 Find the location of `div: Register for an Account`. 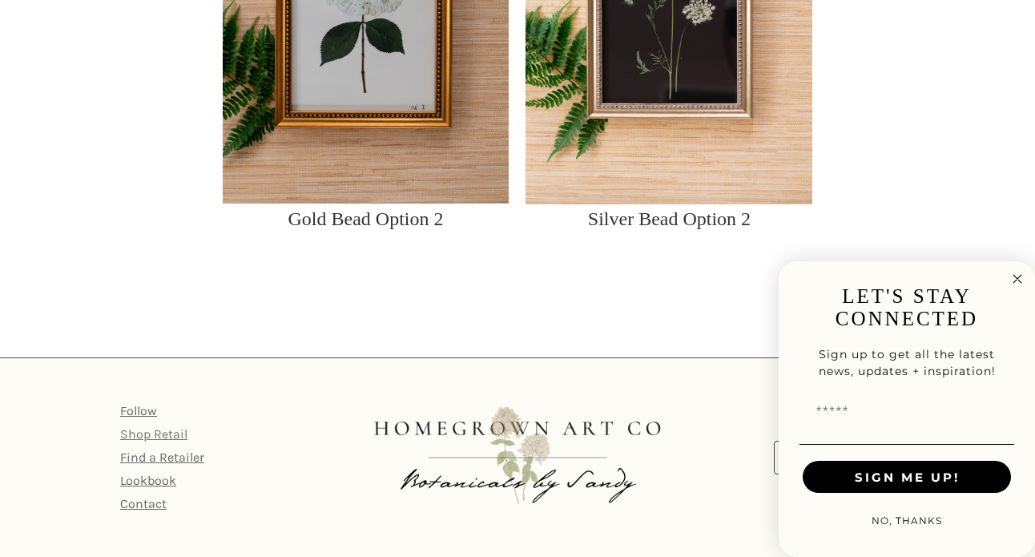

div: Register for an Account is located at coordinates (862, 457).